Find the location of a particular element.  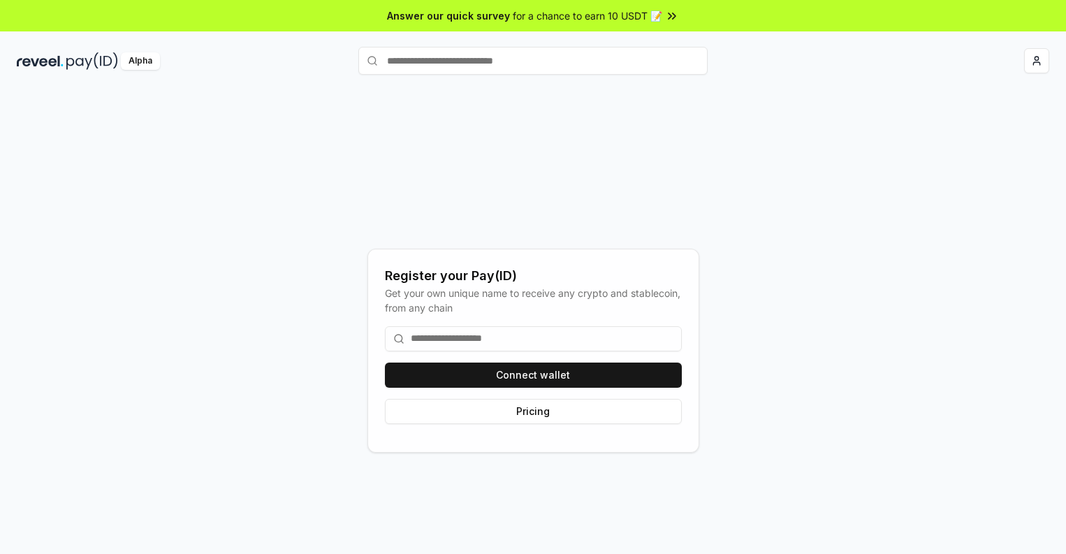

span: for a chance to earn 10 USDT 📝 is located at coordinates (587, 15).